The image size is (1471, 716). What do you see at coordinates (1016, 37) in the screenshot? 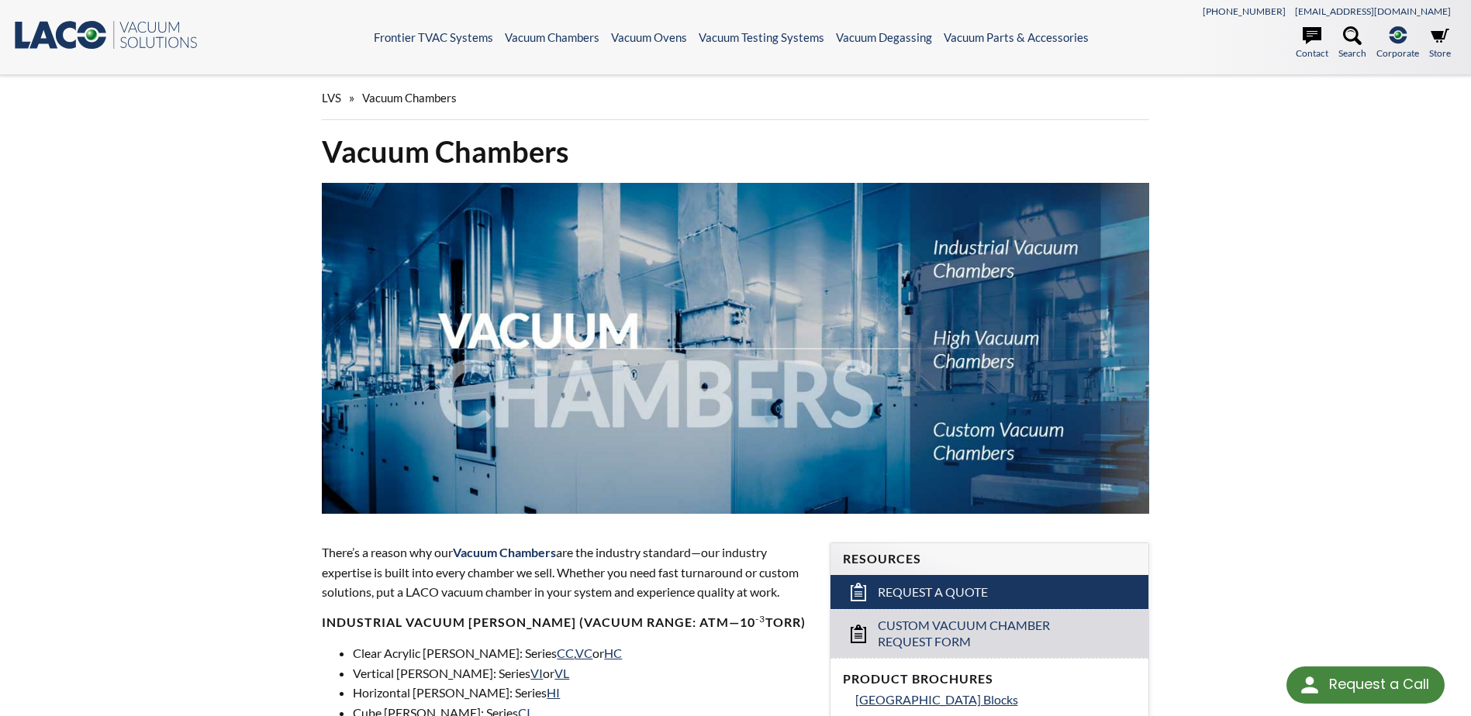
I see `a: Vacuum Parts & Accessories` at bounding box center [1016, 37].